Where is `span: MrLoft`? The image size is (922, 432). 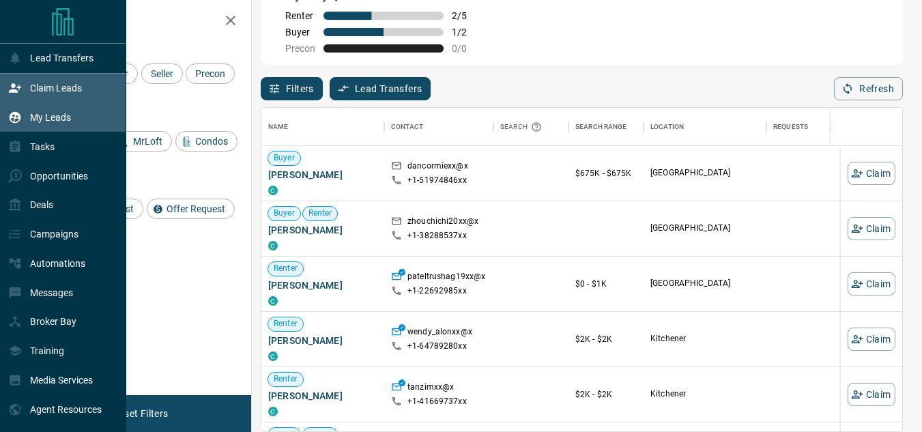 span: MrLoft is located at coordinates (147, 141).